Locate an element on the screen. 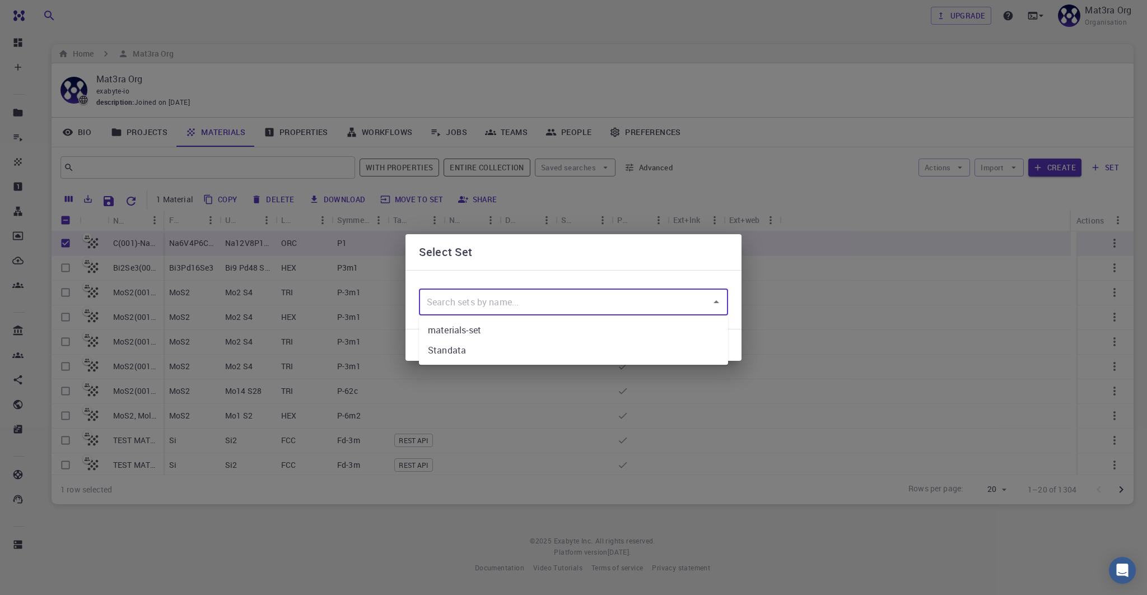 The height and width of the screenshot is (595, 1147). input: Search sets by name... is located at coordinates (565, 302).